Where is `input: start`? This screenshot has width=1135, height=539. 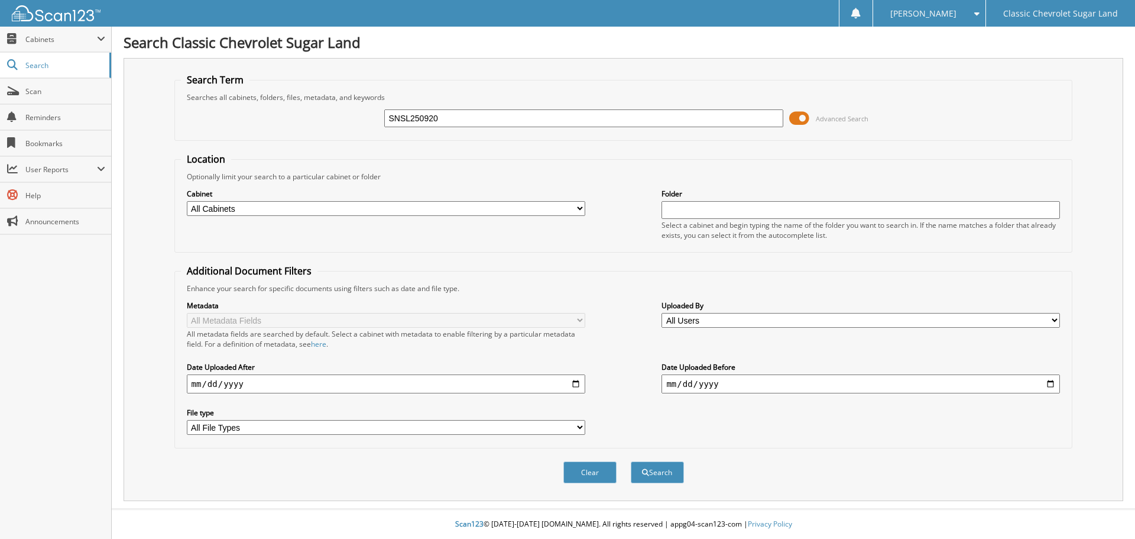 input: start is located at coordinates (386, 384).